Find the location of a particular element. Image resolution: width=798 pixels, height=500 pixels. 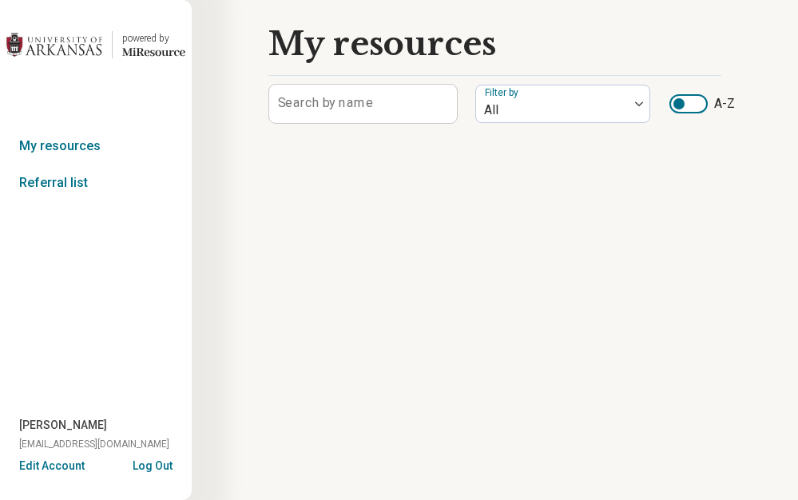

label: Search by name is located at coordinates (325, 103).